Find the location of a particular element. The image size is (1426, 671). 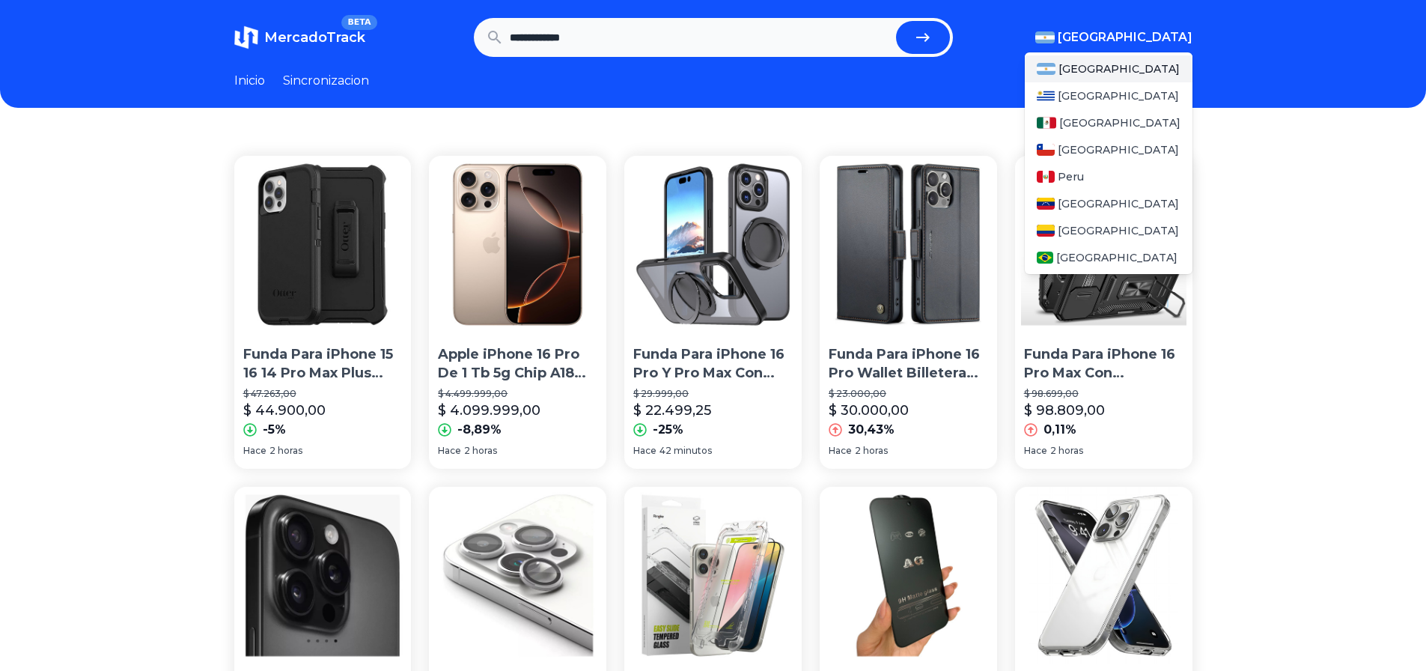

a: Funda Para iPhone 15 16 14 Pro Max Plus Otterbox DefenderFunda Para iPhone 15 16 14 Pro Max Plus ... is located at coordinates (323, 312).